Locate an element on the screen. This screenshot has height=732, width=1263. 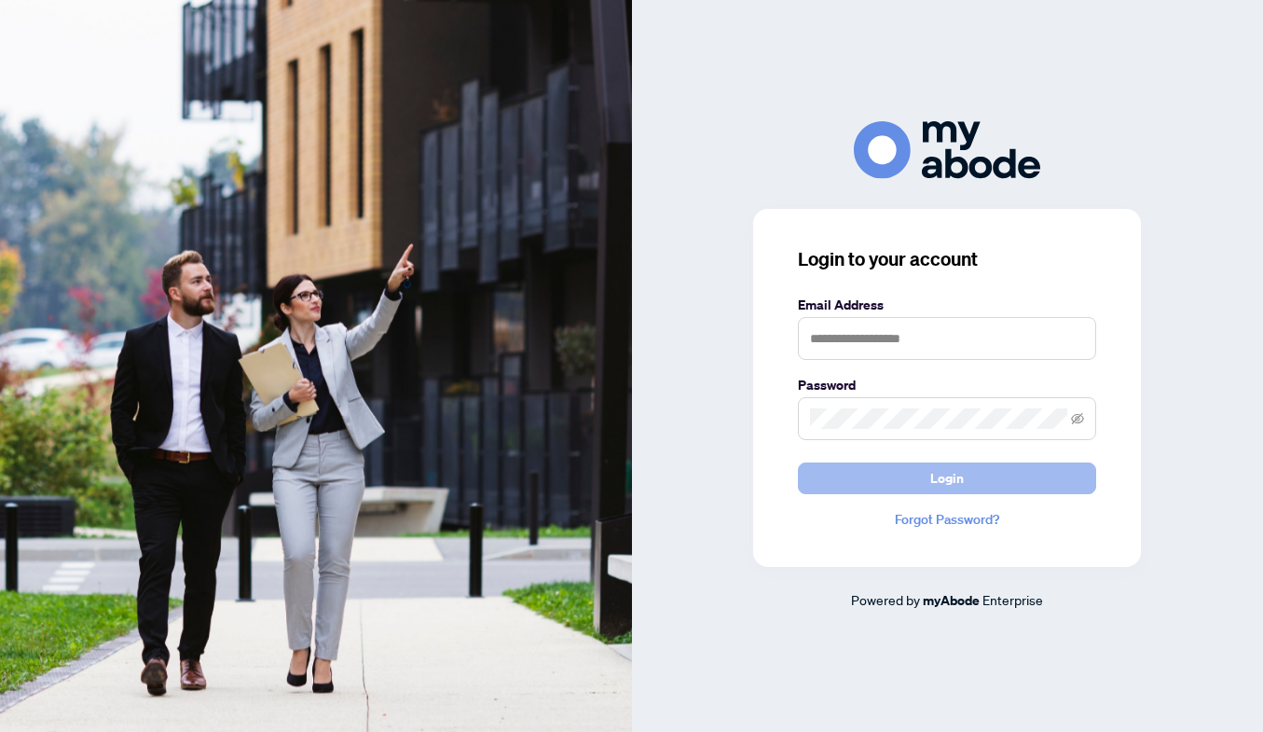
span: Login is located at coordinates (947, 478).